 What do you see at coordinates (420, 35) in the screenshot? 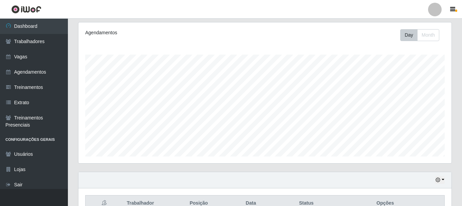
I see `div: First group` at bounding box center [420, 35].